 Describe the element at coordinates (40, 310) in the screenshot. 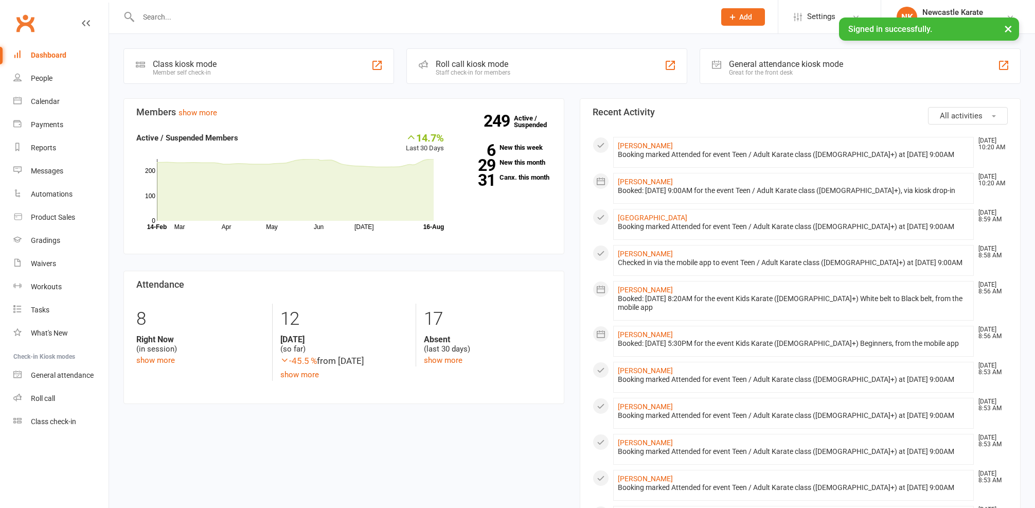

I see `div: Tasks` at that location.